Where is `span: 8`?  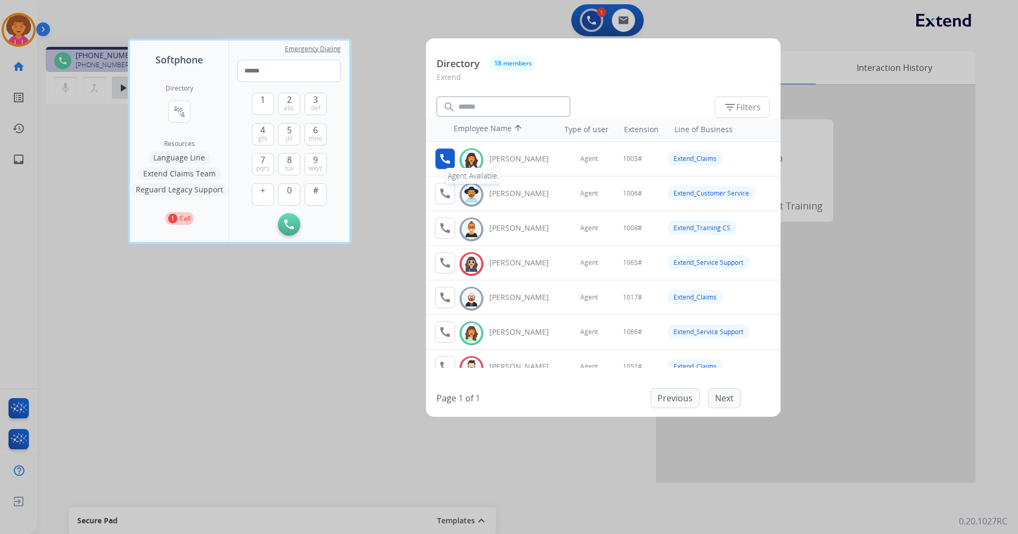 span: 8 is located at coordinates (289, 160).